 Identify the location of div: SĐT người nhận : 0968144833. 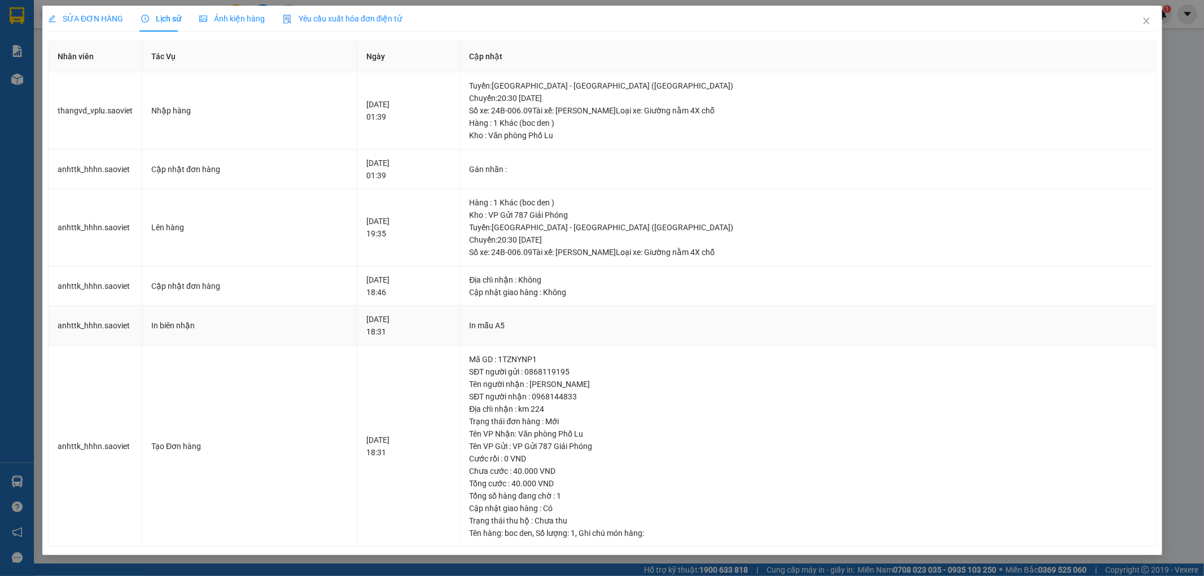
(808, 397).